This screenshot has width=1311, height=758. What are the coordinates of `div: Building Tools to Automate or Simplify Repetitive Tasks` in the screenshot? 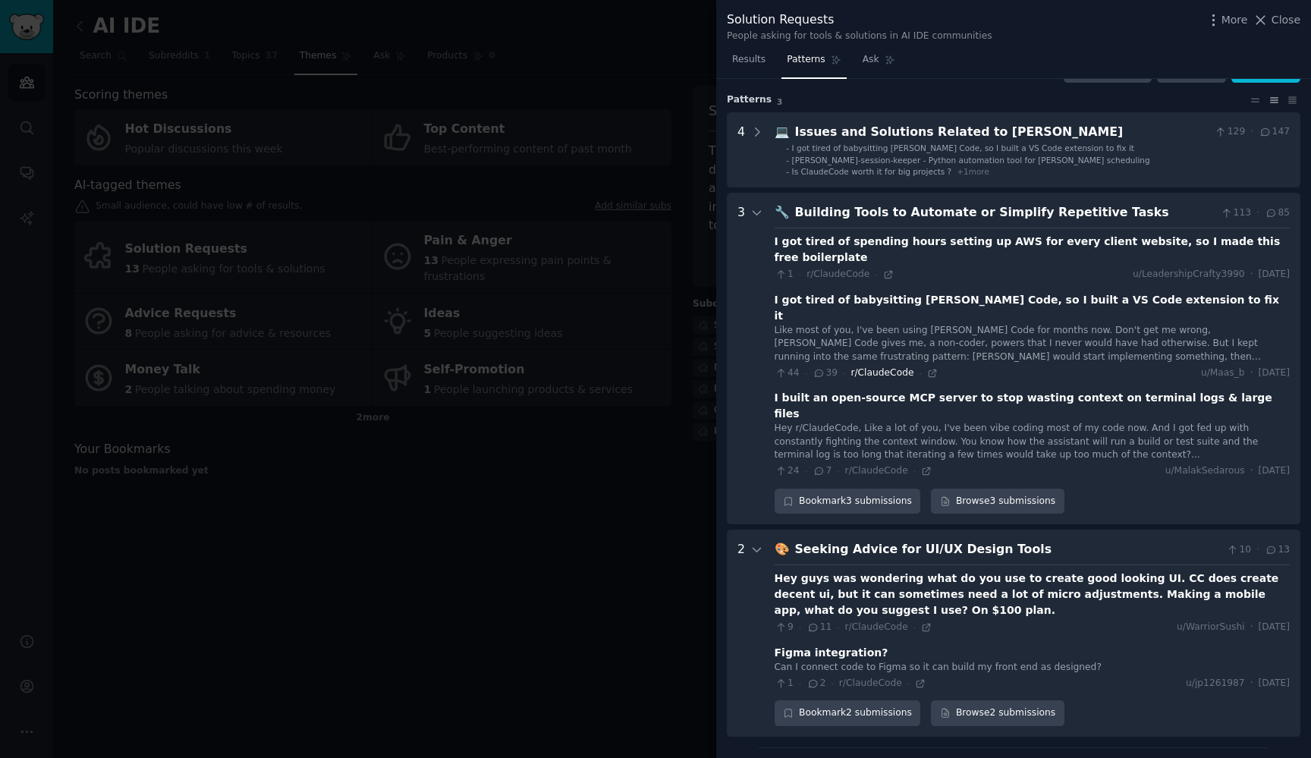 It's located at (1005, 212).